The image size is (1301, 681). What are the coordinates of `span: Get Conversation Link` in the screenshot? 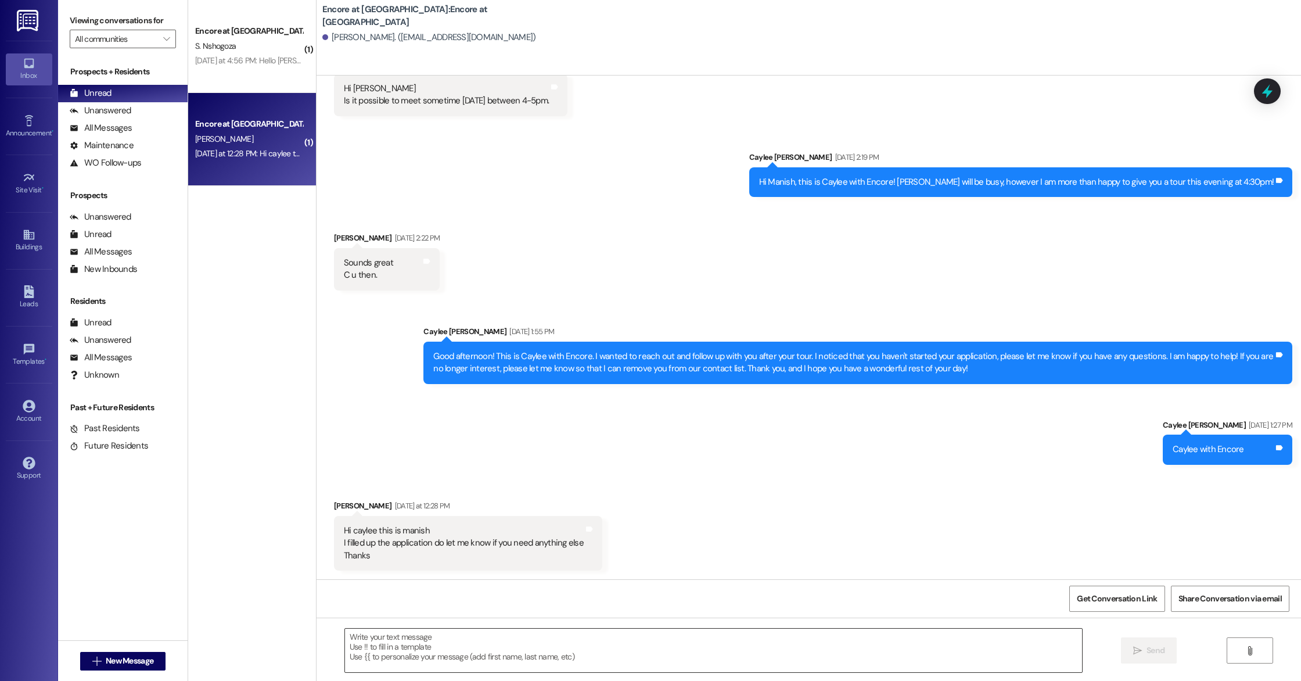 It's located at (1117, 598).